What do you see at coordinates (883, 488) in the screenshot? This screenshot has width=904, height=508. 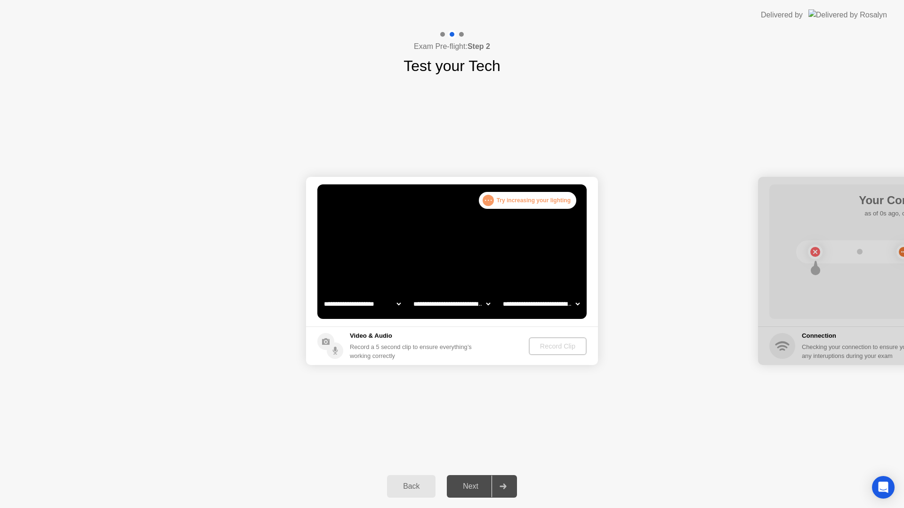 I see `div: Open Intercom Messenger` at bounding box center [883, 488].